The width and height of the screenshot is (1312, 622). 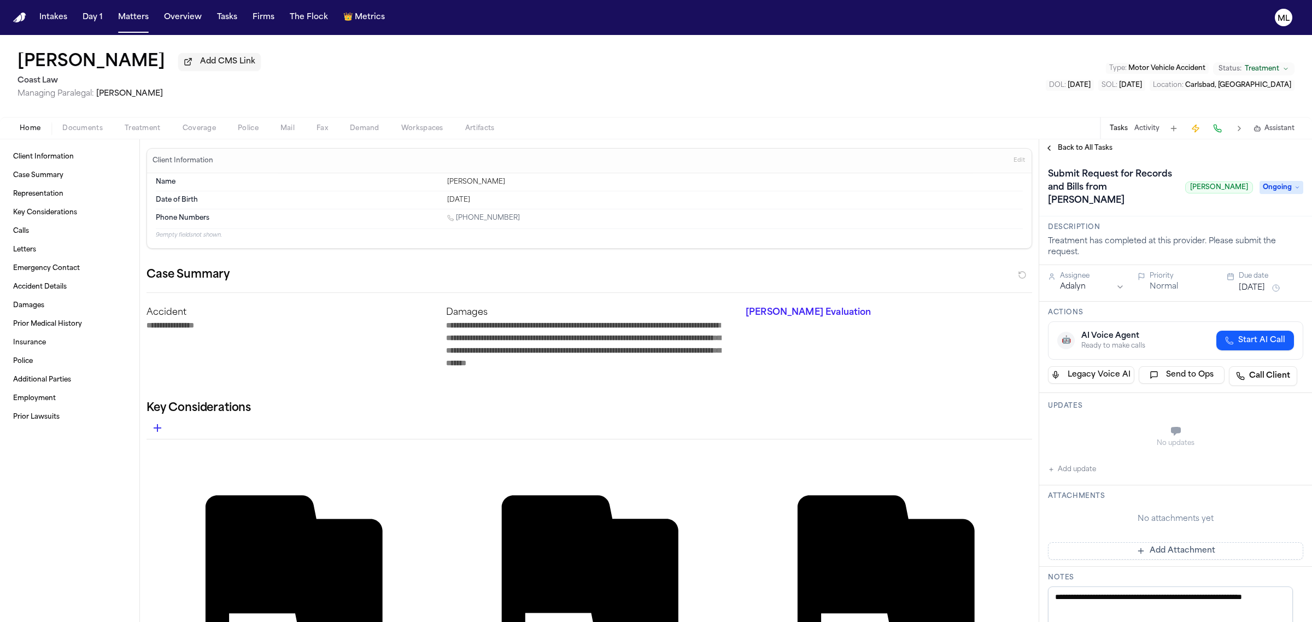 I want to click on span: SOL :, so click(x=1109, y=85).